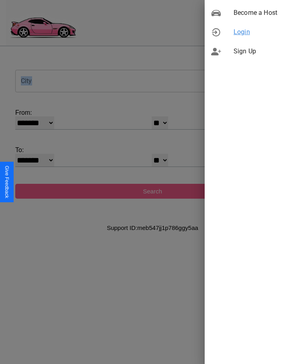 The width and height of the screenshot is (305, 364). Describe the element at coordinates (255, 13) in the screenshot. I see `div: Become a Host` at that location.